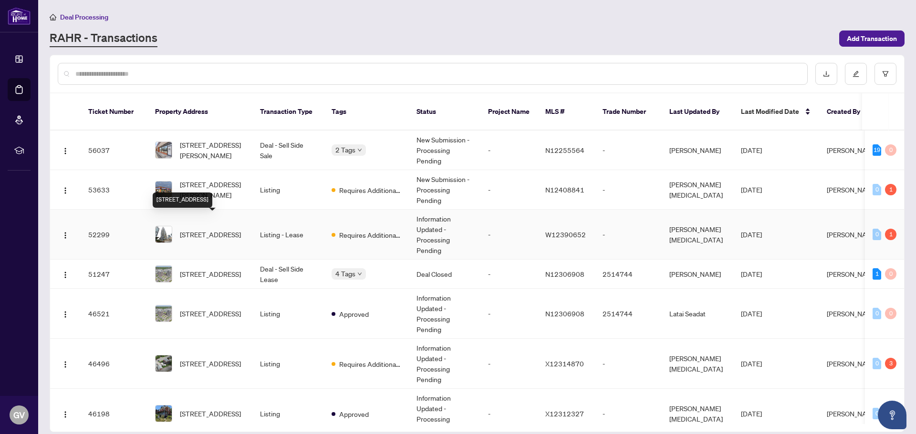 The width and height of the screenshot is (916, 434). Describe the element at coordinates (565, 190) in the screenshot. I see `span: N12408841` at that location.